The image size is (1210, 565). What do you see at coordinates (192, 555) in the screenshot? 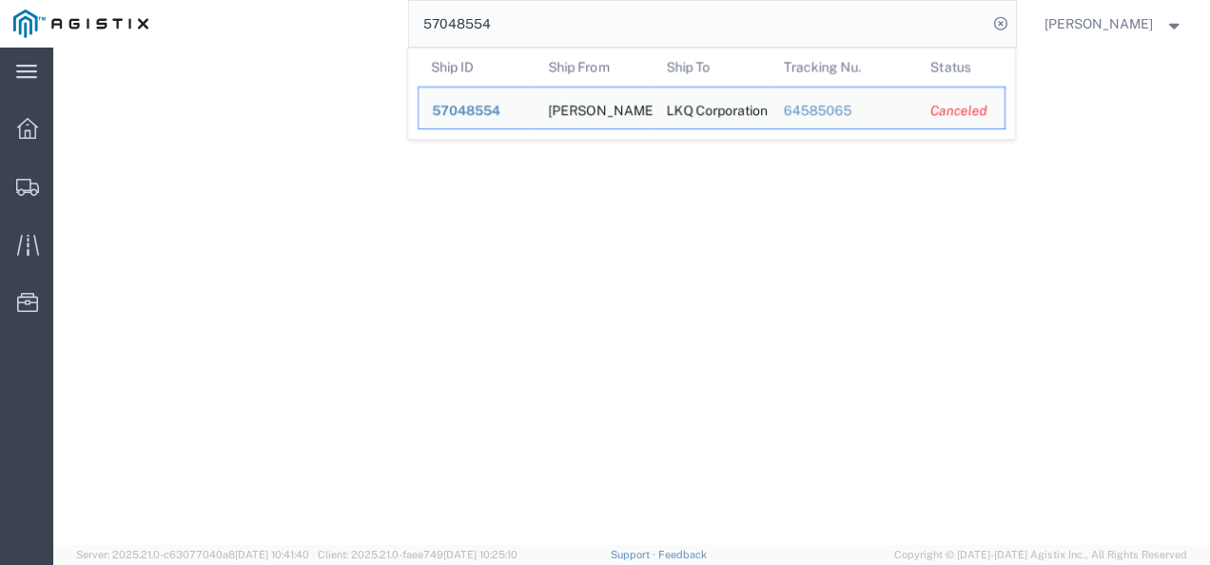
I see `span: Server: 2025.21.0-c63077040a8` at bounding box center [192, 555].